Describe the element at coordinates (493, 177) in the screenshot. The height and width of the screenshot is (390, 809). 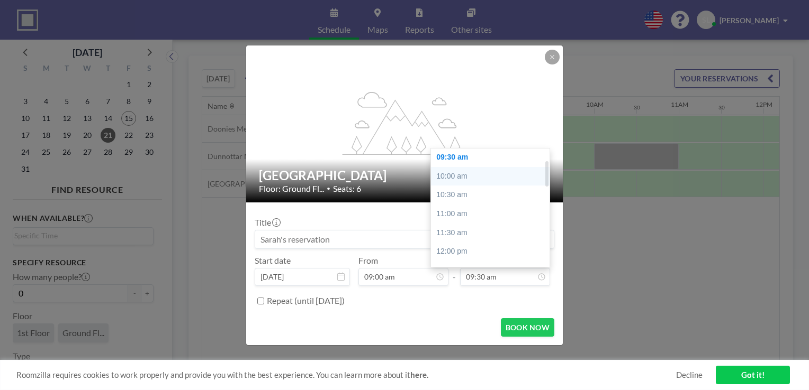
I see `div: 10:00 am` at that location.